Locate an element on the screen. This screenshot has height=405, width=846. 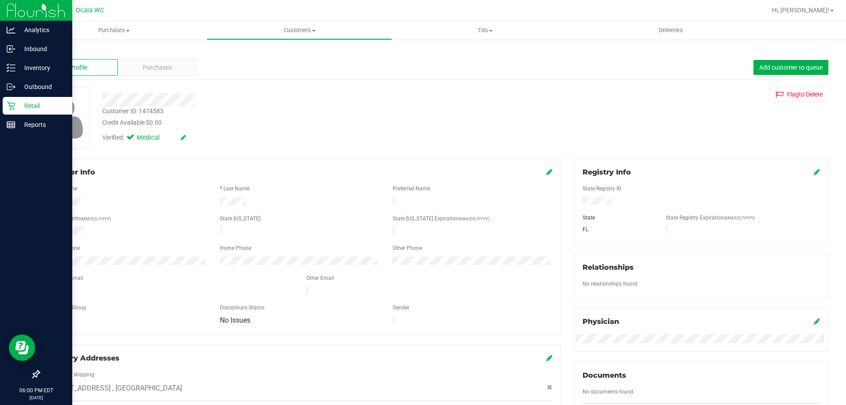
p: Outbound is located at coordinates (42, 87).